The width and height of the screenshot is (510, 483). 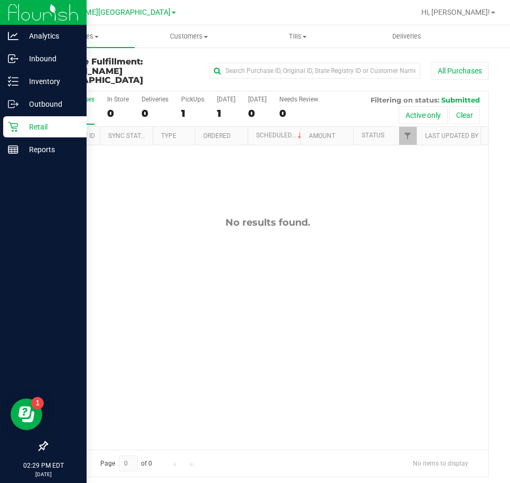 I want to click on span: Page of 0, so click(x=126, y=463).